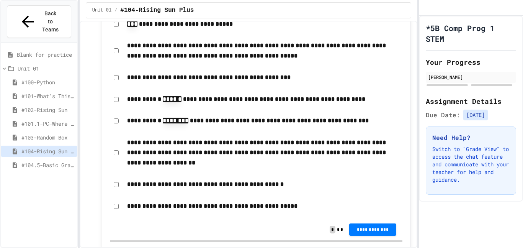 This screenshot has width=523, height=248. Describe the element at coordinates (39, 21) in the screenshot. I see `button: Back to Teams` at that location.